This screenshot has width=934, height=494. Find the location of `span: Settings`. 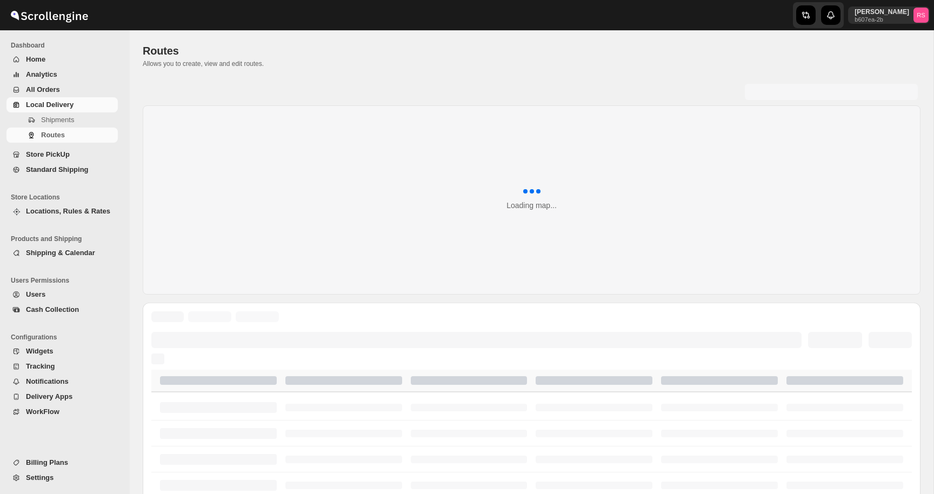

span: Settings is located at coordinates (39, 477).